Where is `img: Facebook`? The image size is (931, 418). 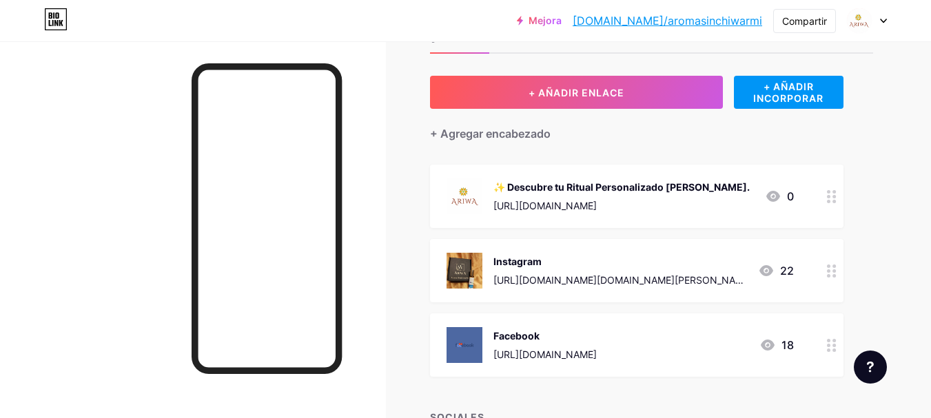
img: Facebook is located at coordinates (465, 345).